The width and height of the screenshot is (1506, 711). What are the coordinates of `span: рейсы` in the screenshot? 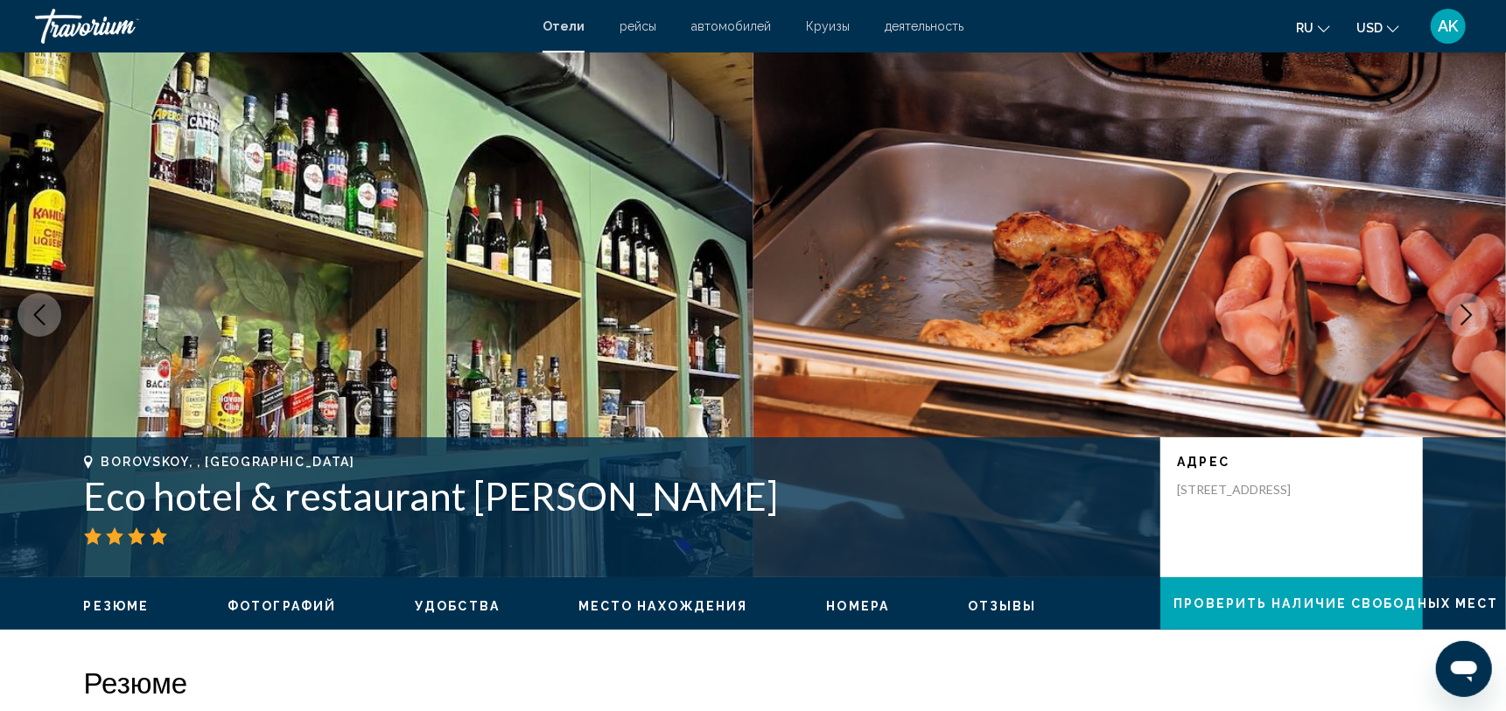 It's located at (638, 26).